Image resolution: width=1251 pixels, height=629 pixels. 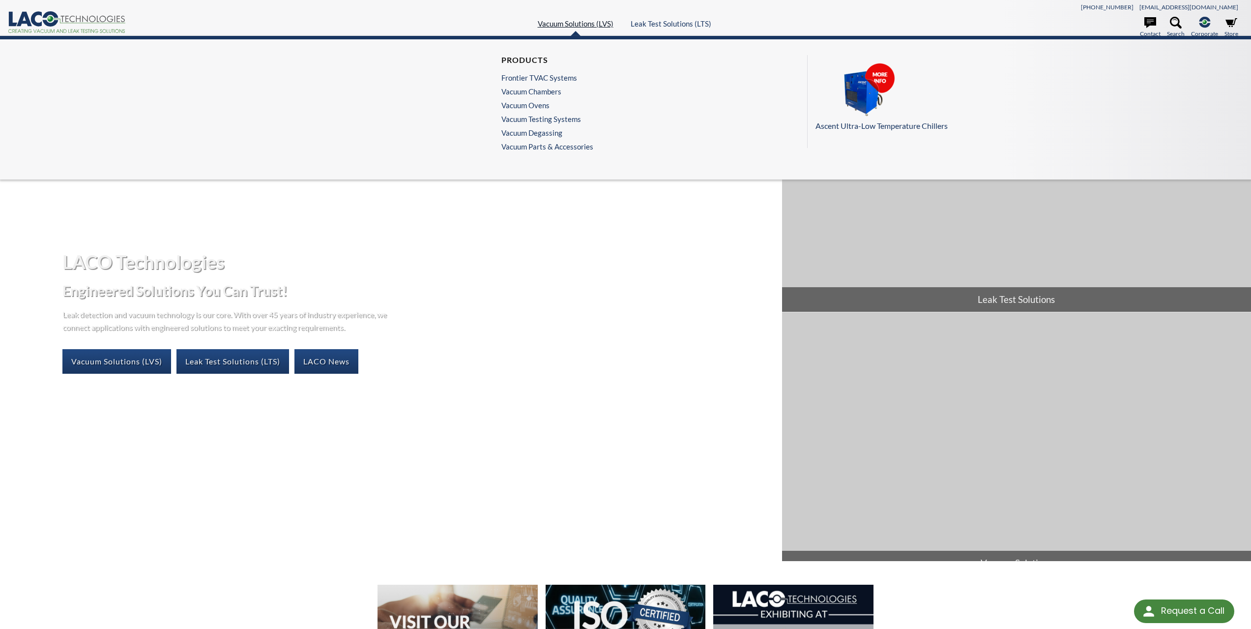 I want to click on h4: Products, so click(x=545, y=60).